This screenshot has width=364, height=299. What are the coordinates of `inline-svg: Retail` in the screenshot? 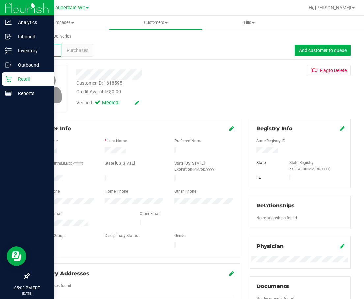 It's located at (8, 79).